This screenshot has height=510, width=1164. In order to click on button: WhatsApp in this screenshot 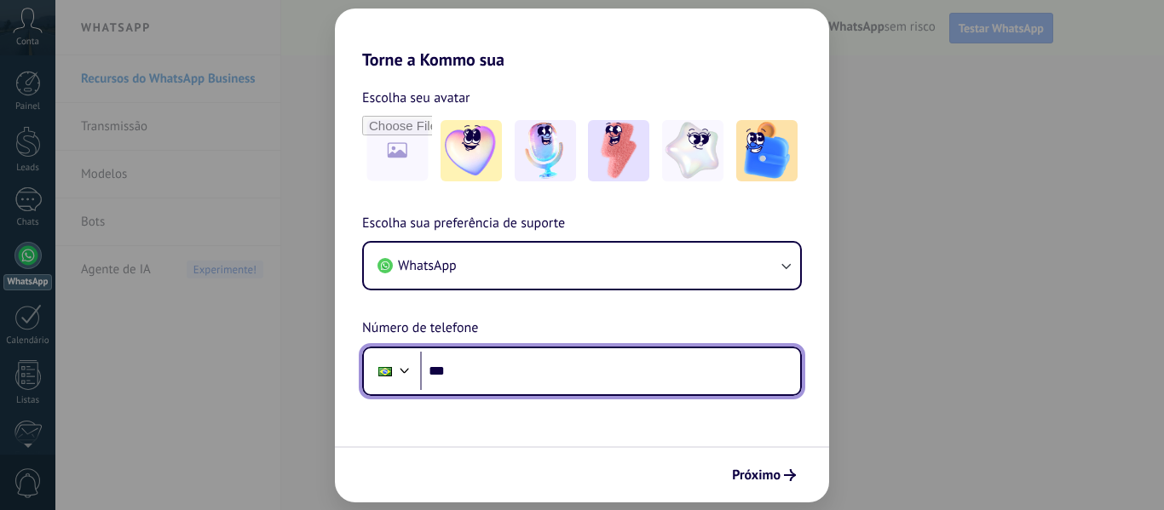, I will do `click(582, 266)`.